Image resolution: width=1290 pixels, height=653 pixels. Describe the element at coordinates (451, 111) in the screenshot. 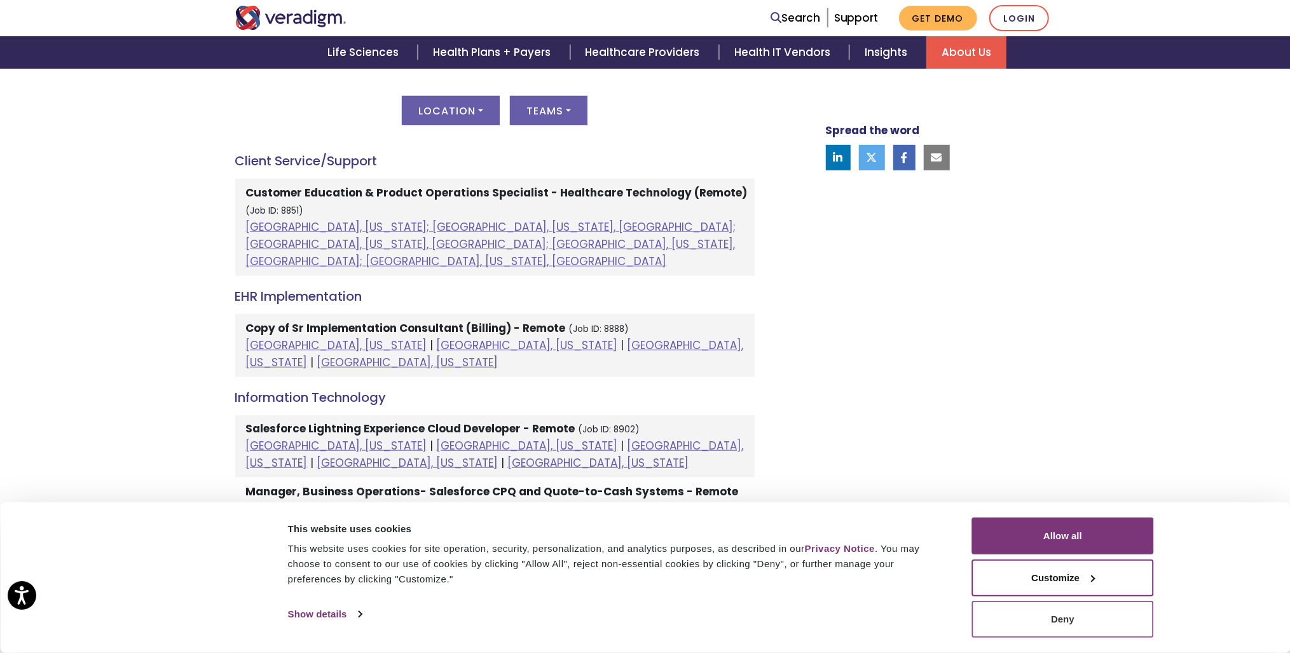

I see `button: Location` at that location.